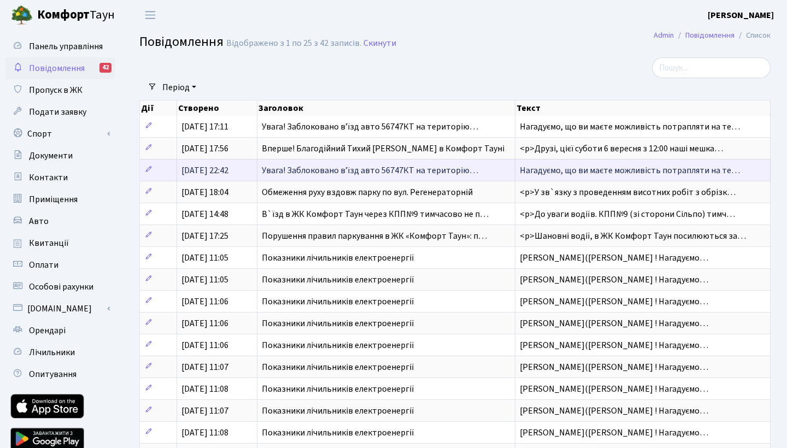 This screenshot has height=448, width=787. What do you see at coordinates (52, 374) in the screenshot?
I see `span: Опитування` at bounding box center [52, 374].